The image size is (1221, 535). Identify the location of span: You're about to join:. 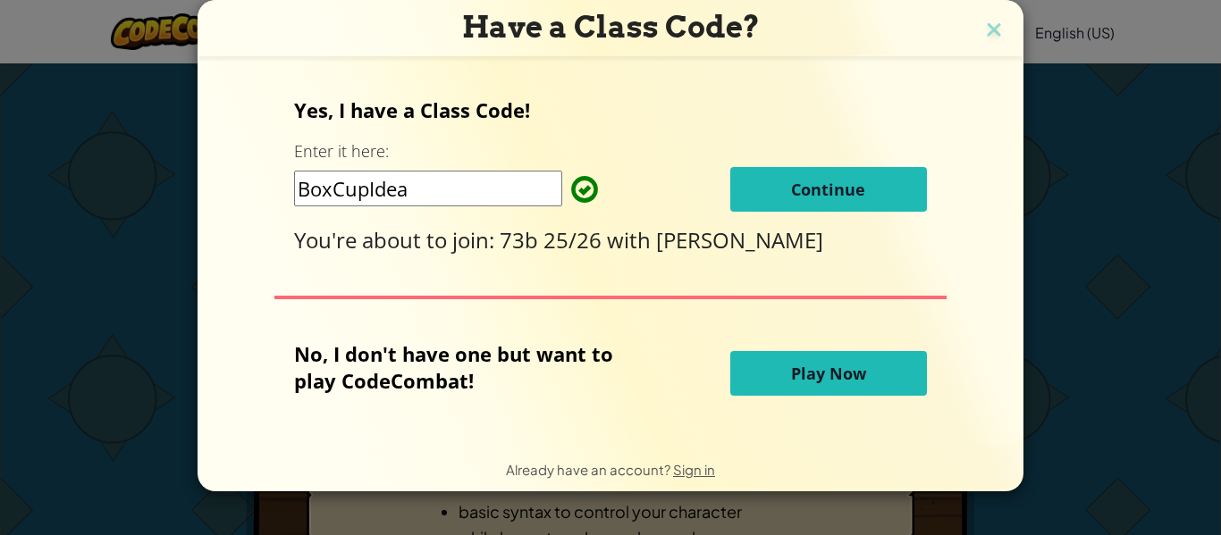
(397, 239).